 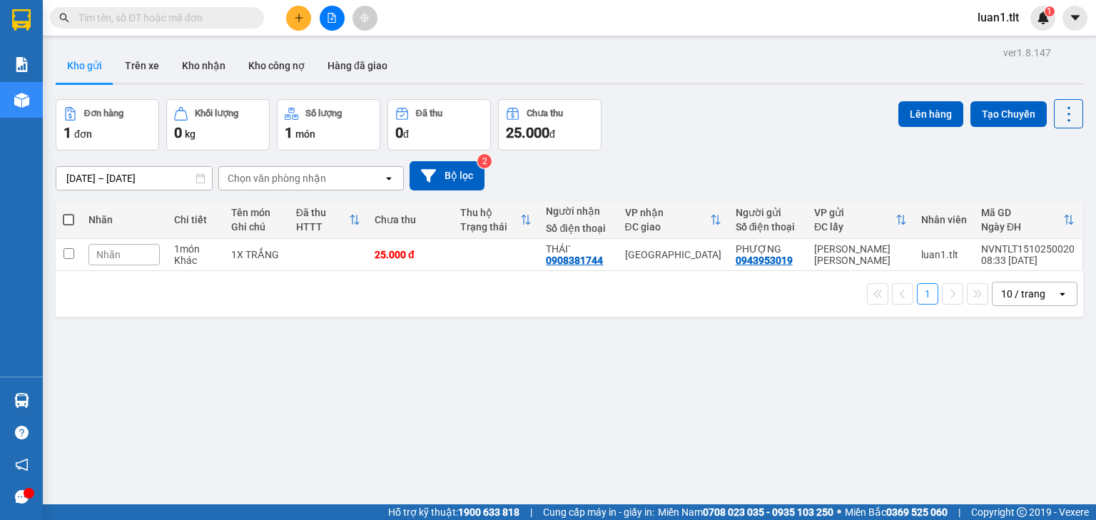 I want to click on div: Ghi chú, so click(x=256, y=227).